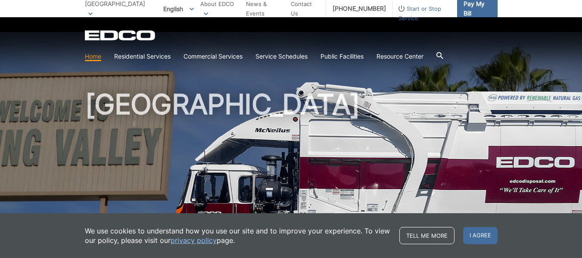  What do you see at coordinates (238, 235) in the screenshot?
I see `p: We use cookies to understand how you use our site and to improve your experience. To view our pol...` at bounding box center [238, 235].